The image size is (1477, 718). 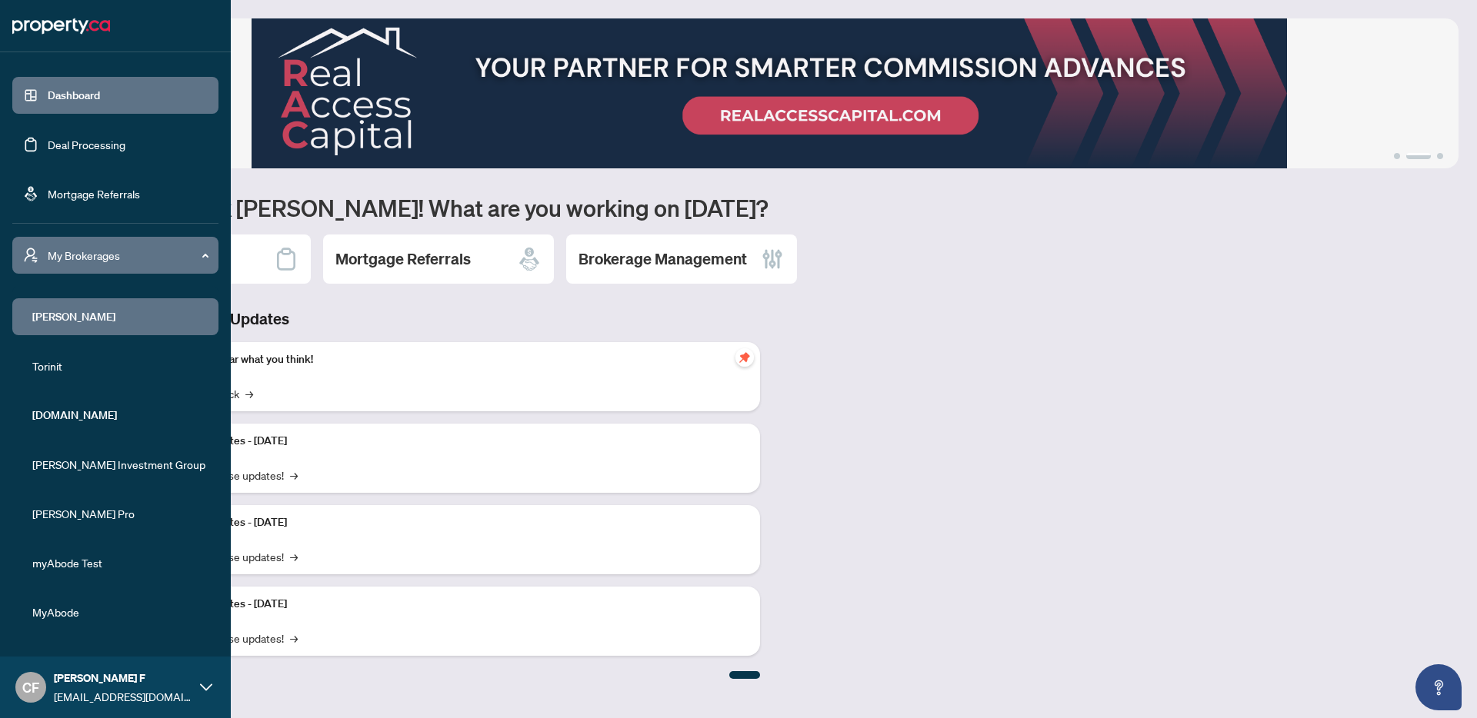 What do you see at coordinates (31, 688) in the screenshot?
I see `span: CF` at bounding box center [31, 688].